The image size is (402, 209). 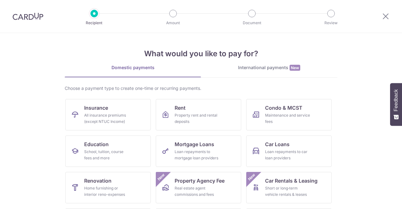 What do you see at coordinates (133, 67) in the screenshot?
I see `div: Domestic payments` at bounding box center [133, 67].